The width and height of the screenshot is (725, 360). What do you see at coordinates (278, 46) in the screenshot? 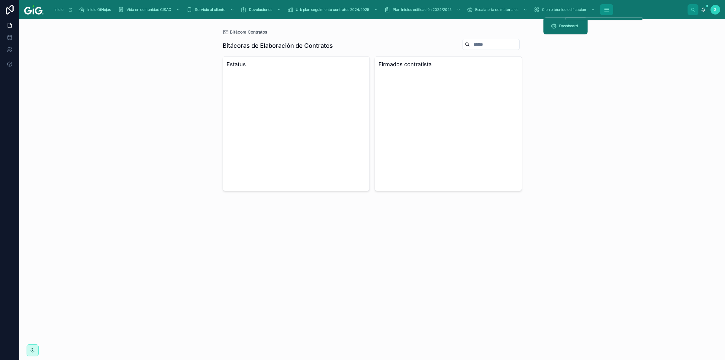
I see `h1: Bitácoras de Elaboración de Contratos` at bounding box center [278, 46].